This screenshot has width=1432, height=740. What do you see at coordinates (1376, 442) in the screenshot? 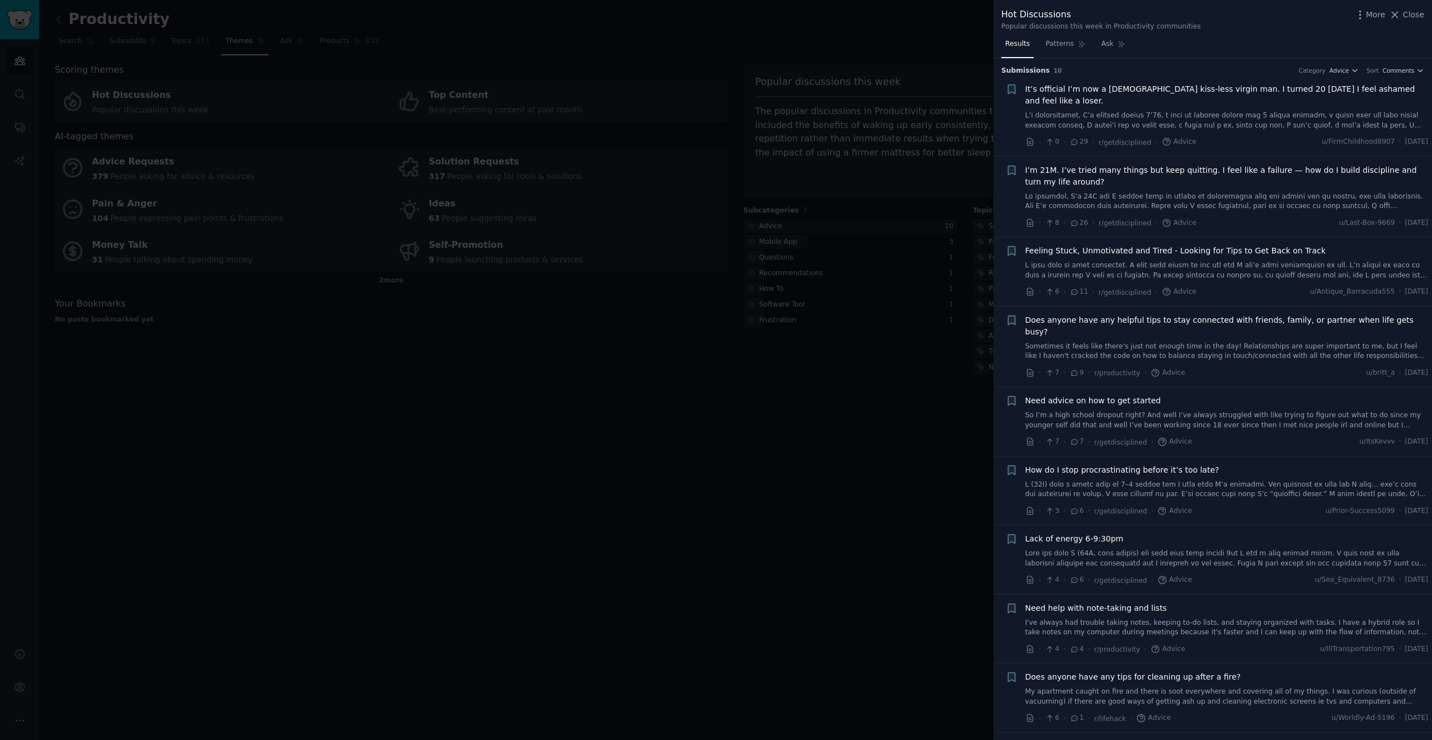
I see `span: u/ItsKevvv` at bounding box center [1376, 442].